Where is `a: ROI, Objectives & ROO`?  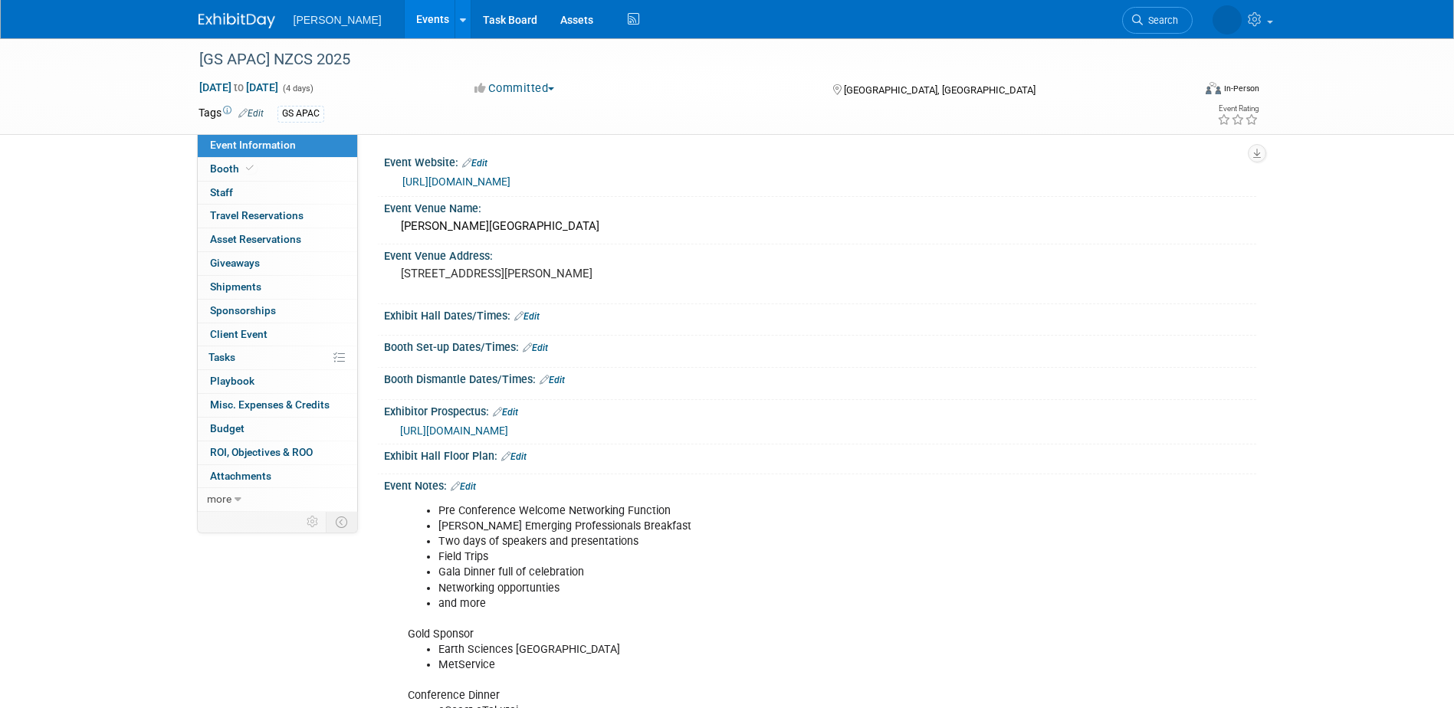
a: ROI, Objectives & ROO is located at coordinates (277, 453).